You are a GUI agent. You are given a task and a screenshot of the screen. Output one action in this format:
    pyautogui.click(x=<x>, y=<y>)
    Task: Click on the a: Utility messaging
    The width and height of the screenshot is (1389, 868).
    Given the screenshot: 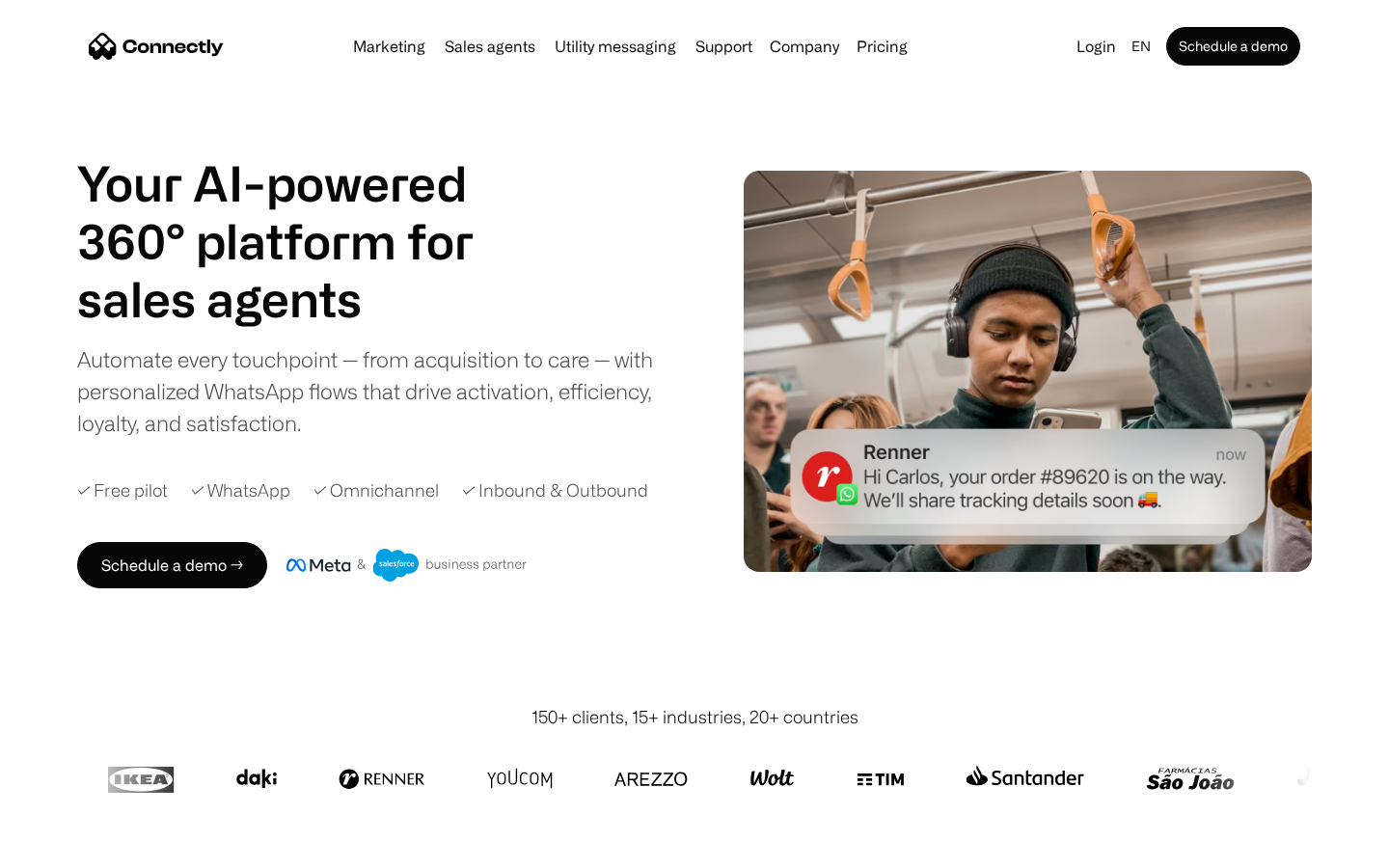 What is the action you would take?
    pyautogui.click(x=616, y=47)
    